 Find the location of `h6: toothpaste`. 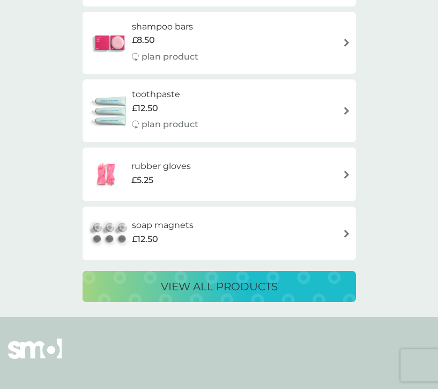

h6: toothpaste is located at coordinates (165, 94).